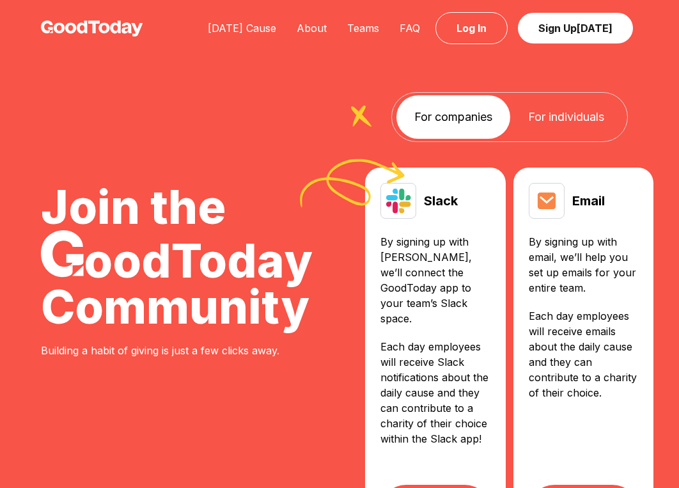  What do you see at coordinates (584, 265) in the screenshot?
I see `p: By signing up with email, we’ll help you set up emails for your entire team.` at bounding box center [584, 265].